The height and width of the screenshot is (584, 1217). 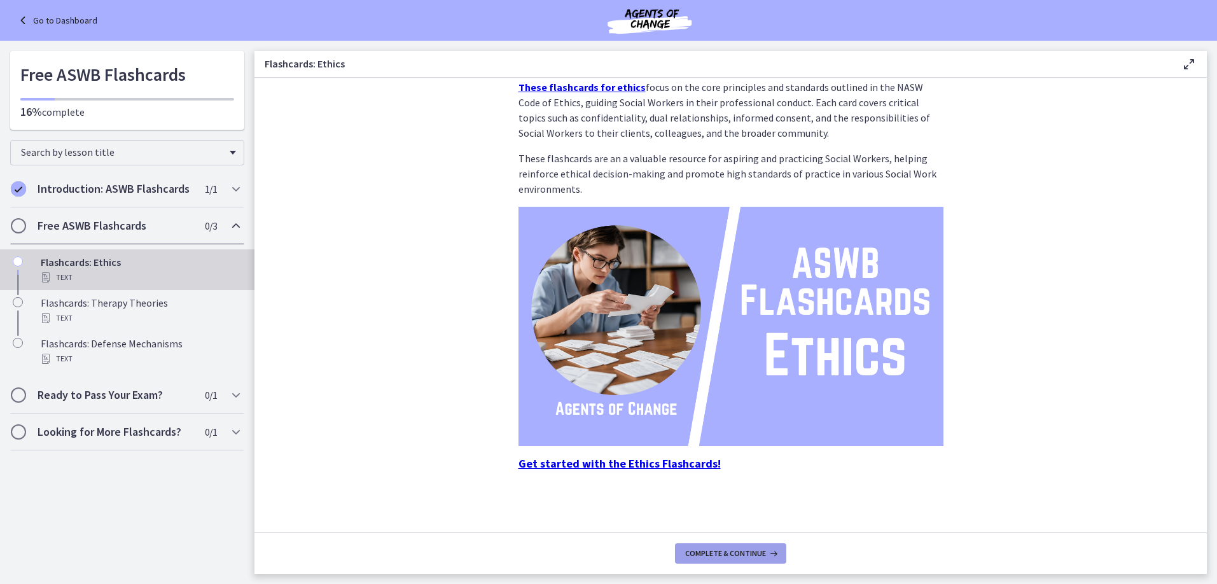 What do you see at coordinates (127, 74) in the screenshot?
I see `h1: Free ASWB Flashcards` at bounding box center [127, 74].